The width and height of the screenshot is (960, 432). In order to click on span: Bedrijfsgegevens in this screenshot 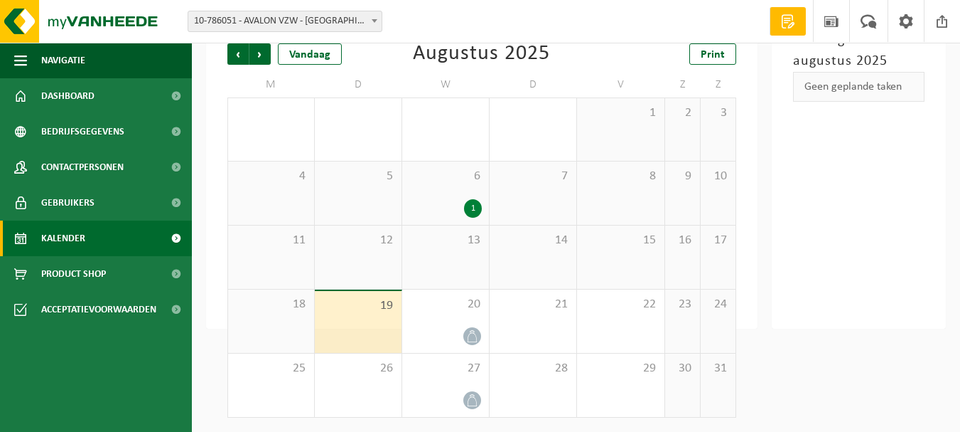, I will do `click(82, 132)`.